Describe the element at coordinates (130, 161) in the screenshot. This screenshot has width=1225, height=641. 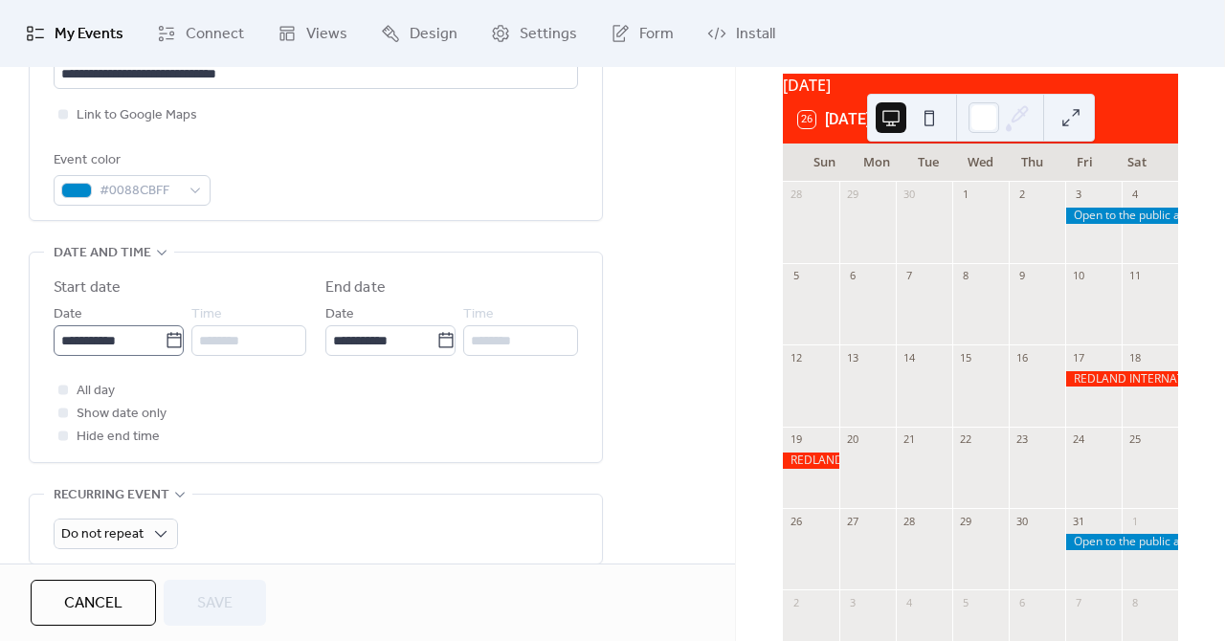
I see `div: Event color` at that location.